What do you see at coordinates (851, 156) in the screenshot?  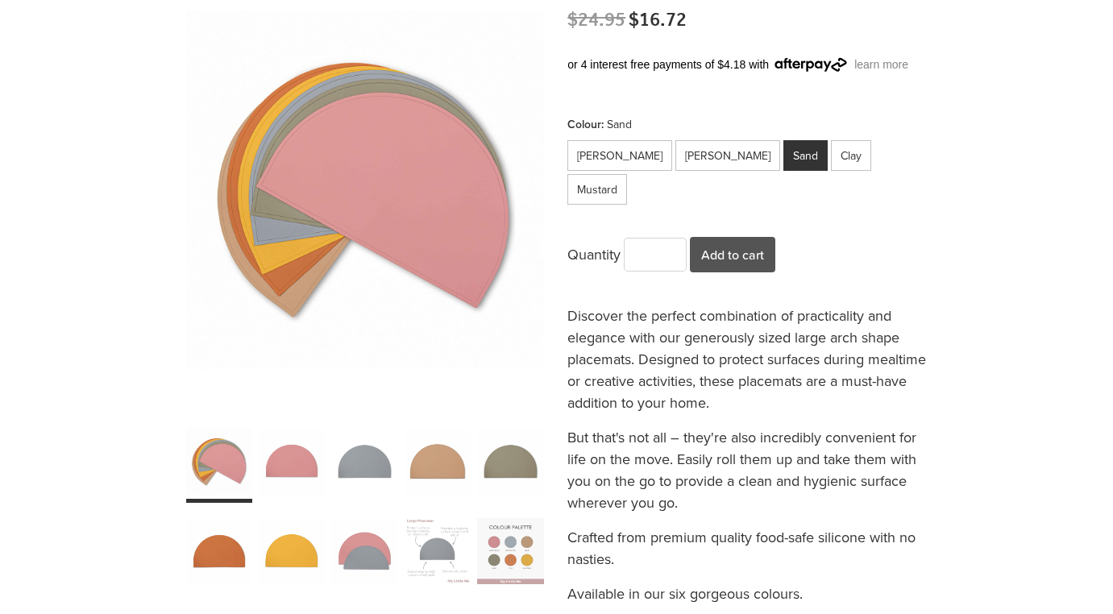 I see `div: Clay` at bounding box center [851, 156].